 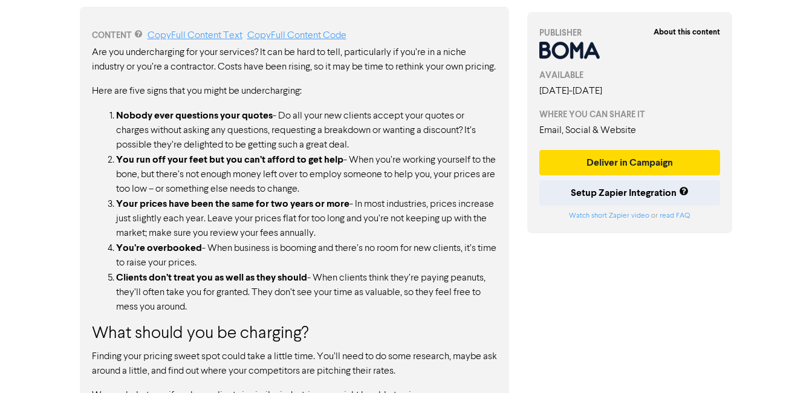 What do you see at coordinates (194, 115) in the screenshot?
I see `strong: Nobody ever questions your quotes` at bounding box center [194, 115].